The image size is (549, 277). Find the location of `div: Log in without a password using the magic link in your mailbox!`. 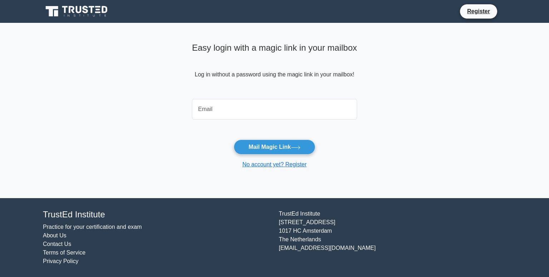

div: Log in without a password using the magic link in your mailbox! is located at coordinates (274, 68).